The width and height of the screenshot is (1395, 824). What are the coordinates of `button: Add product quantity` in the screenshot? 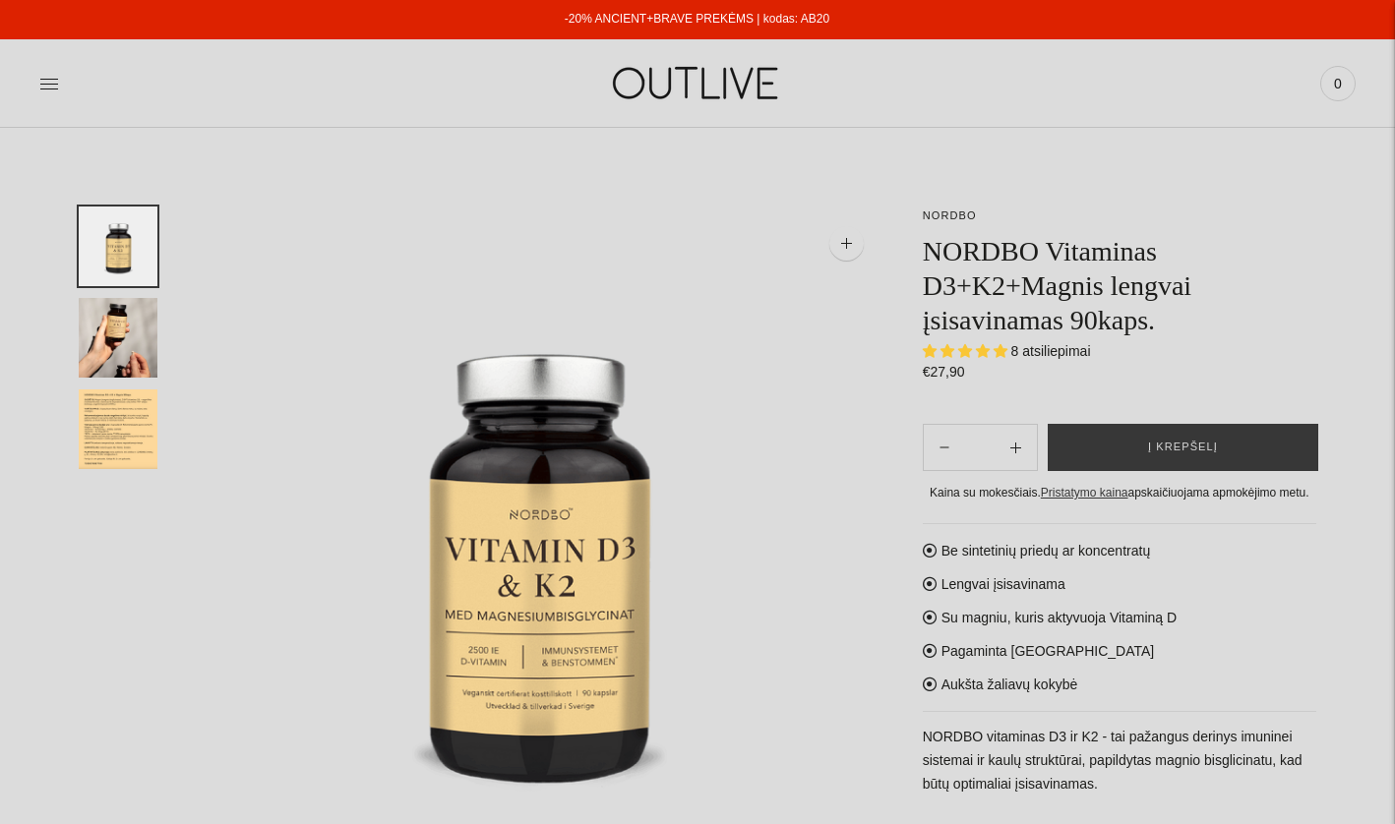 It's located at (944, 448).